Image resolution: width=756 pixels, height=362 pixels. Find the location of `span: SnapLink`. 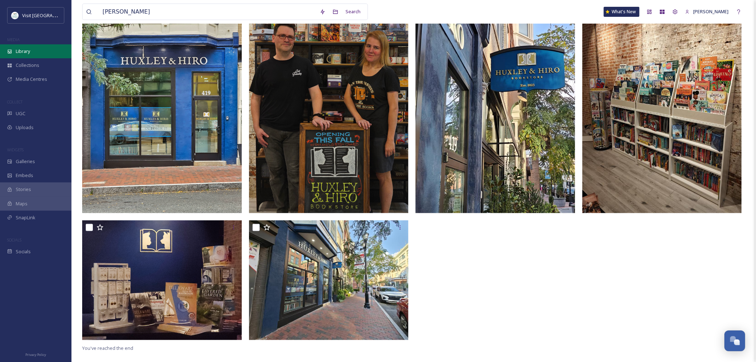

span: SnapLink is located at coordinates (25, 217).